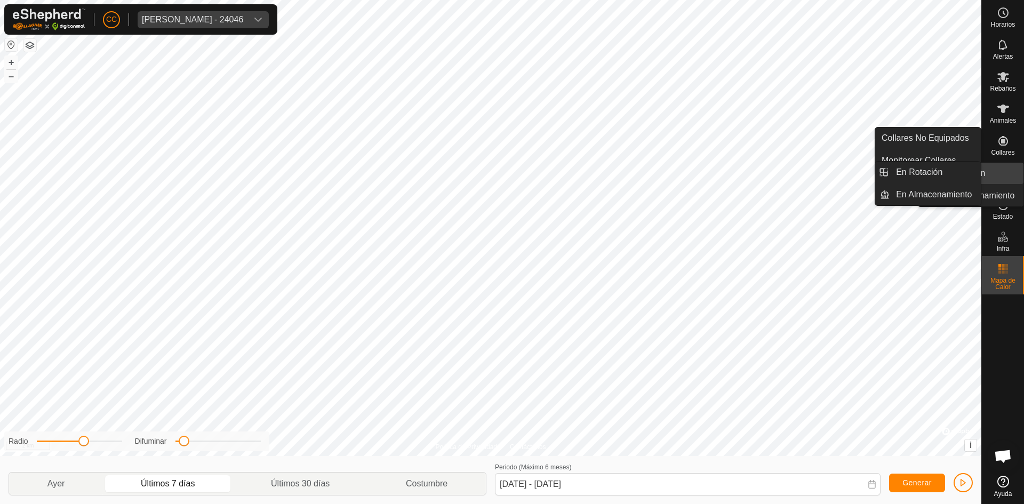  Describe the element at coordinates (192, 20) in the screenshot. I see `span: Melquiades Almagro Garcia - 24046` at that location.